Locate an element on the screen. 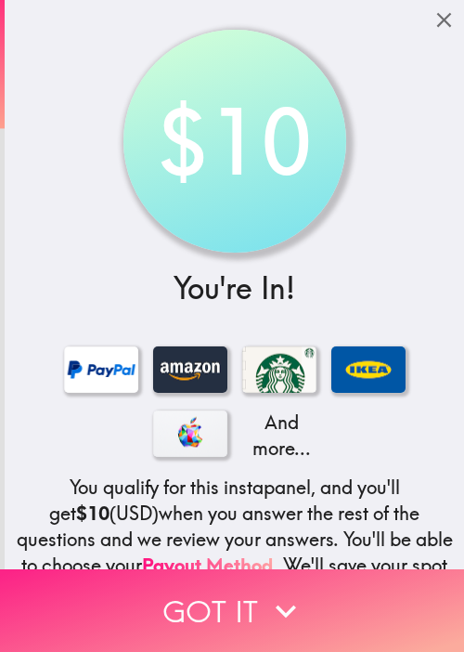  p: And more... is located at coordinates (279, 435).